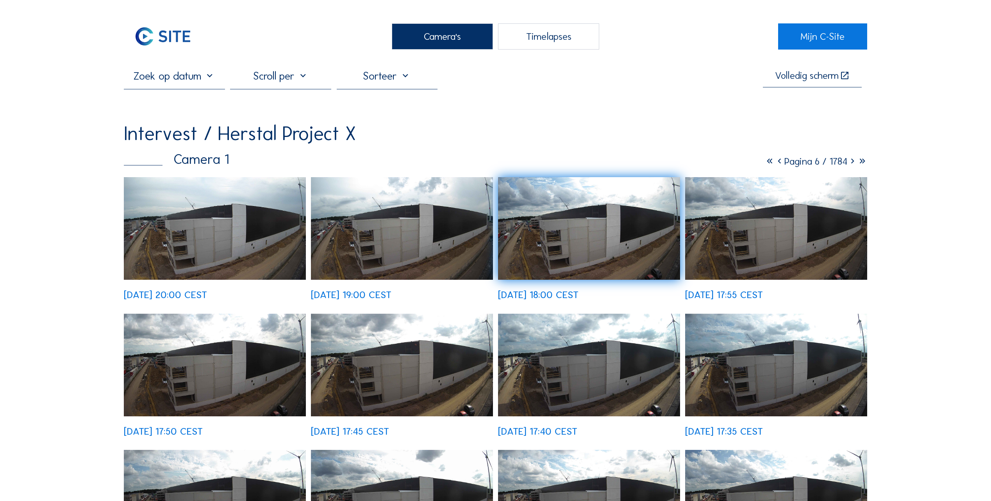 The height and width of the screenshot is (501, 991). I want to click on a: C-SITE Logo, so click(168, 36).